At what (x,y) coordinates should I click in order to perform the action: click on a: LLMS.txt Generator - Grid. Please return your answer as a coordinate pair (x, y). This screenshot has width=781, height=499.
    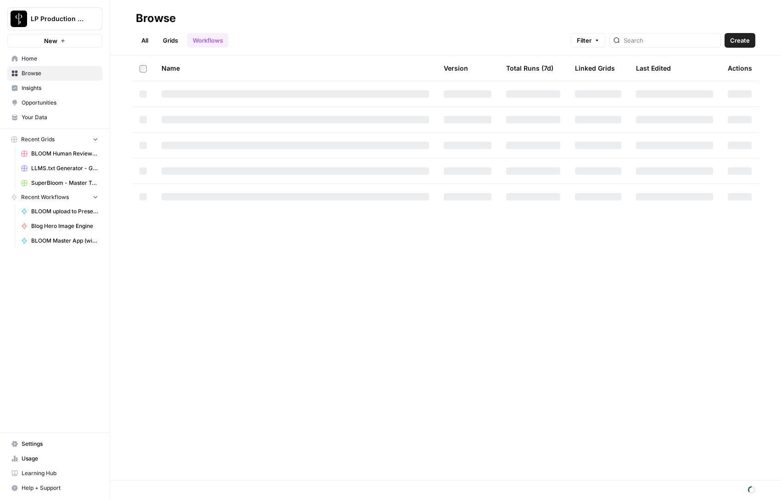
    Looking at the image, I should click on (60, 168).